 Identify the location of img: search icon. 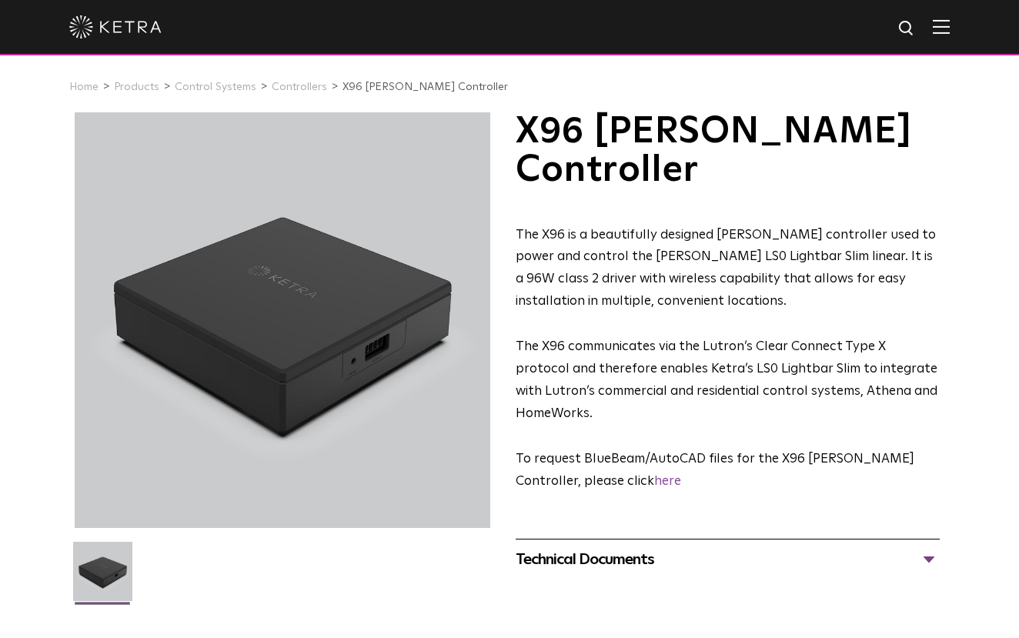
(907, 28).